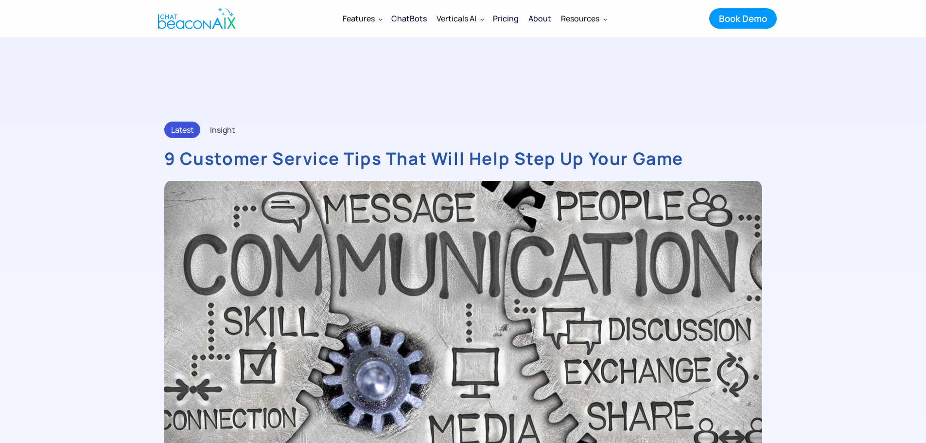  I want to click on div: Pricing, so click(506, 18).